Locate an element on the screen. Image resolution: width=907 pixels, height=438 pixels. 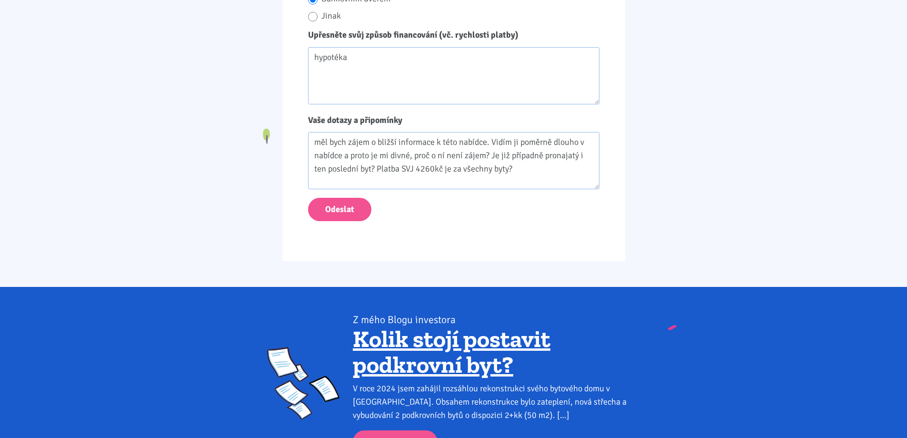
button: Odeslat is located at coordinates (339, 209).